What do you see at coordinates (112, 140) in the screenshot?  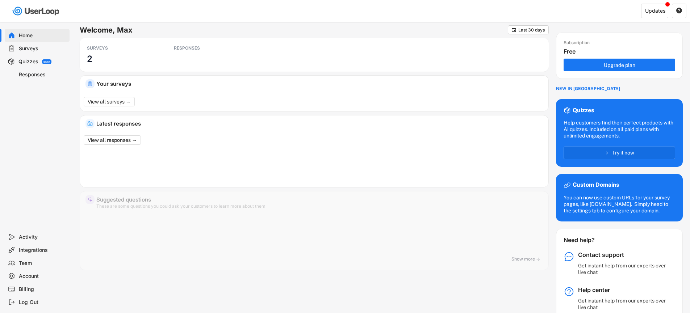 I see `button: View all responses →` at bounding box center [112, 140].